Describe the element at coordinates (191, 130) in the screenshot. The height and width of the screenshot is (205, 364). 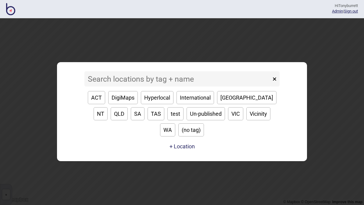
I see `button: (no tag)` at that location.